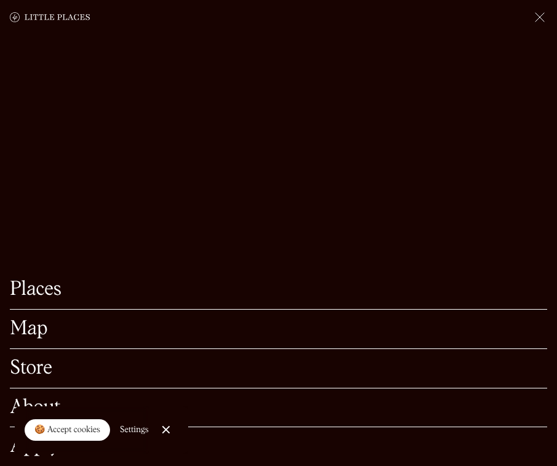  I want to click on a: Map, so click(279, 328).